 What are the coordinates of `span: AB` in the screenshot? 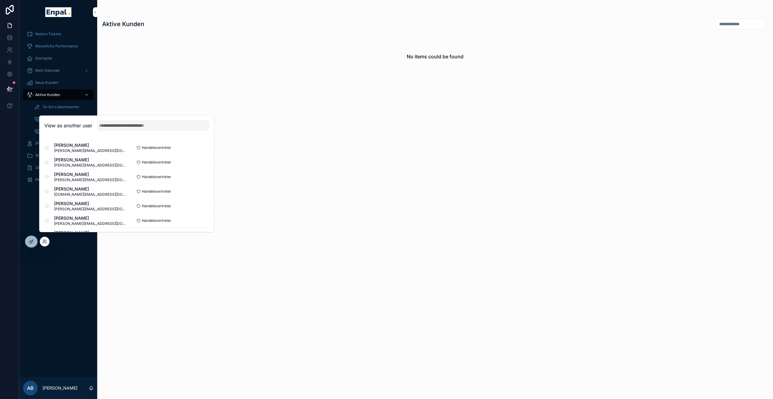 It's located at (30, 388).